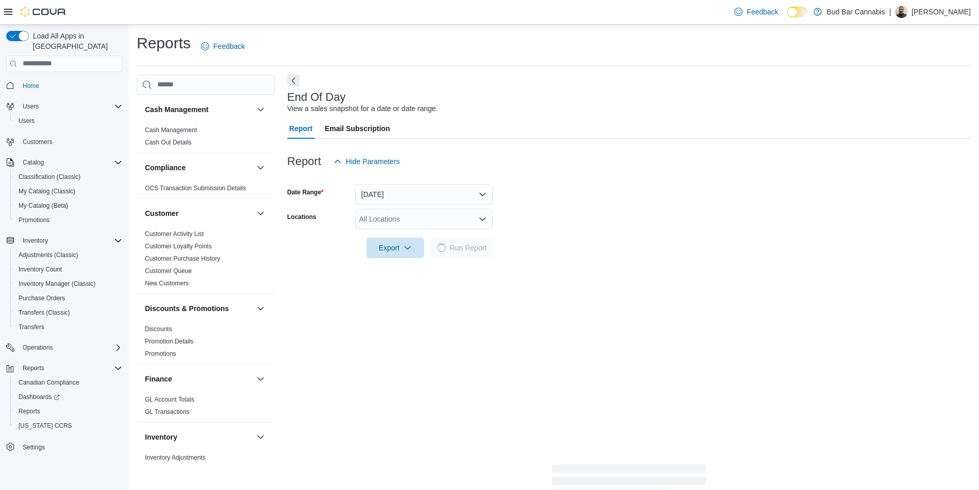  I want to click on span: Transfers (Classic), so click(44, 312).